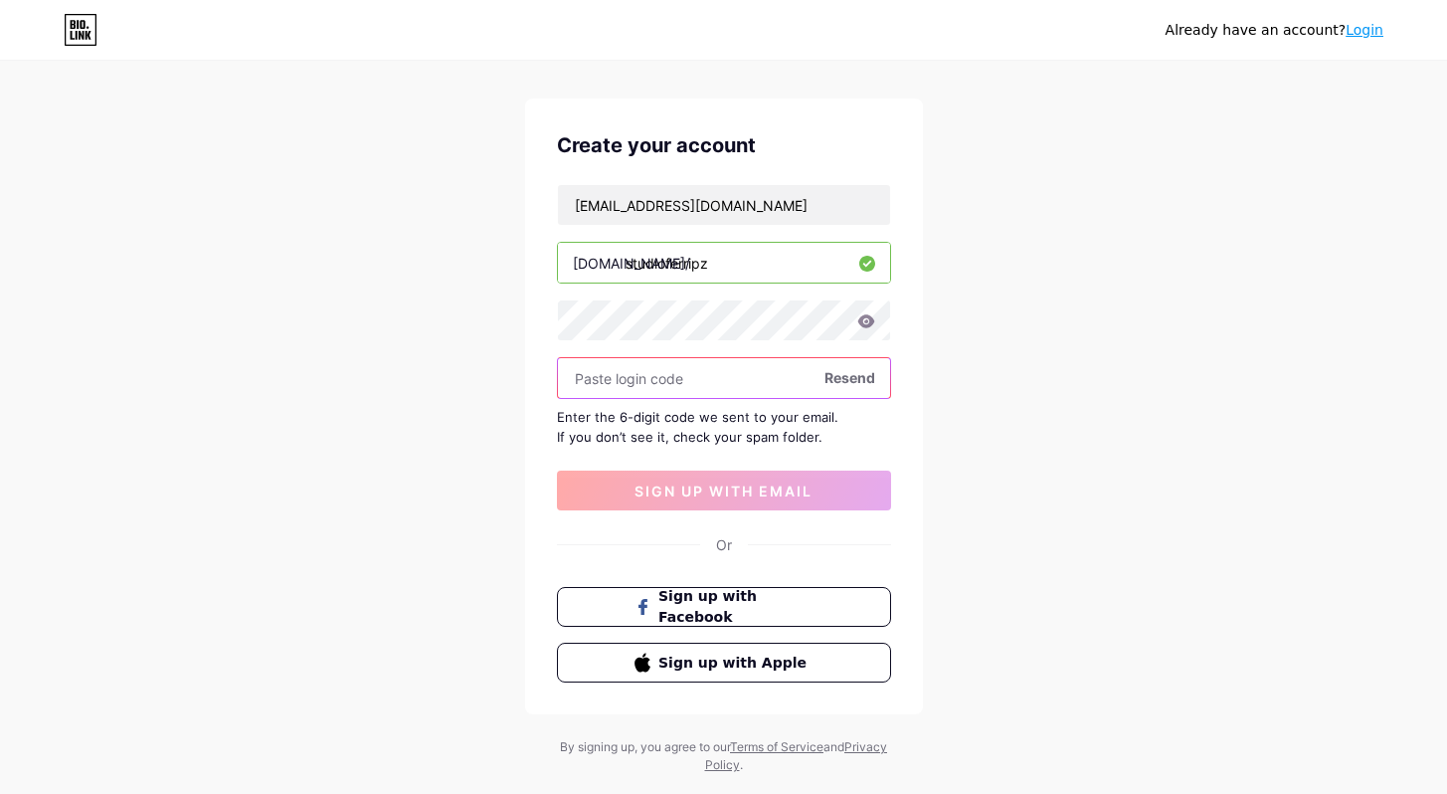 The width and height of the screenshot is (1447, 794). Describe the element at coordinates (1365, 30) in the screenshot. I see `a: Login` at that location.